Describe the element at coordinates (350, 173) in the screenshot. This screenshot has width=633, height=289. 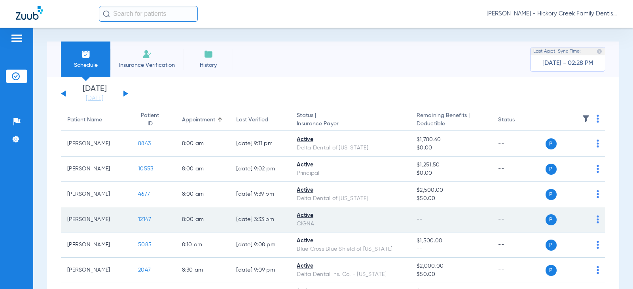
I see `div: Principal` at that location.